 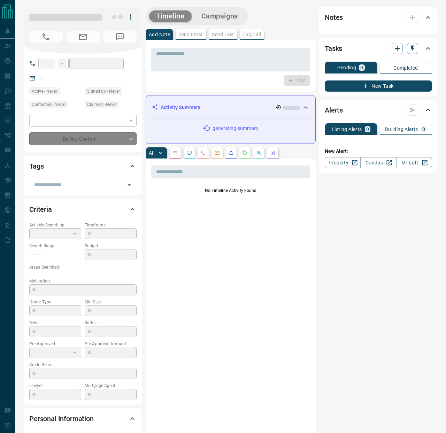 I want to click on svg: Lead Browsing Activity, so click(x=189, y=153).